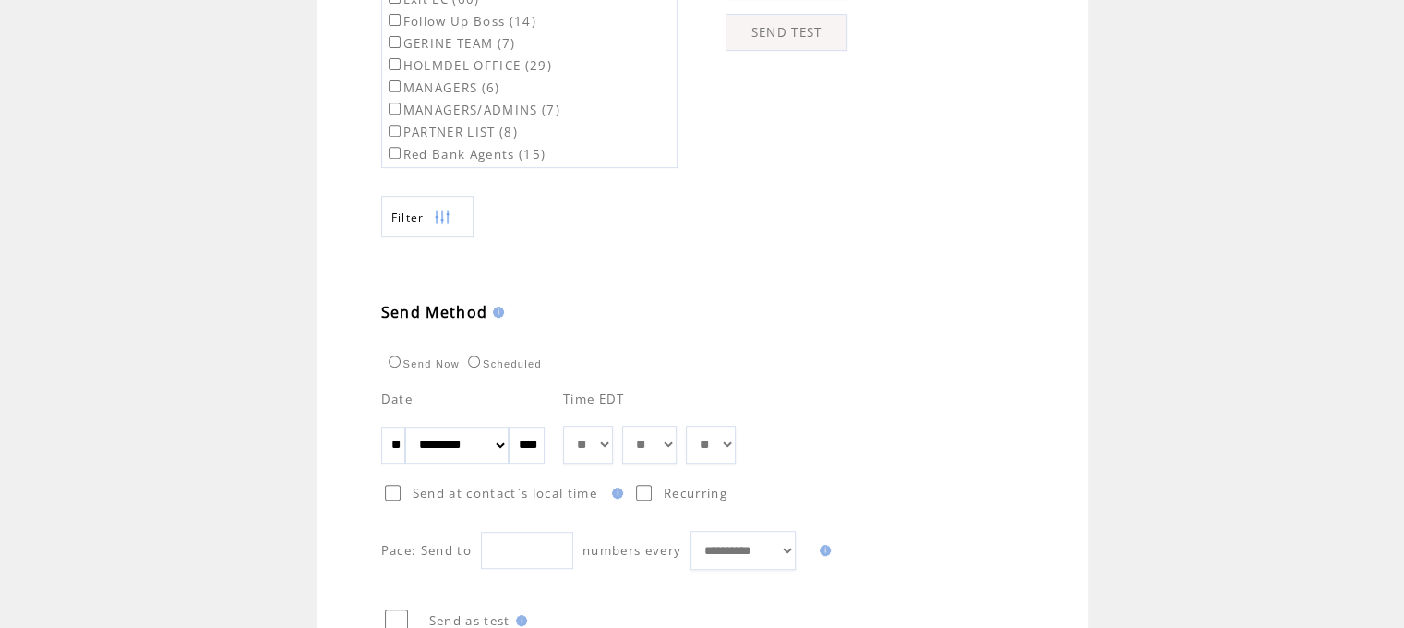 The height and width of the screenshot is (628, 1404). I want to click on input: Red Bank Agents (15), so click(394, 152).